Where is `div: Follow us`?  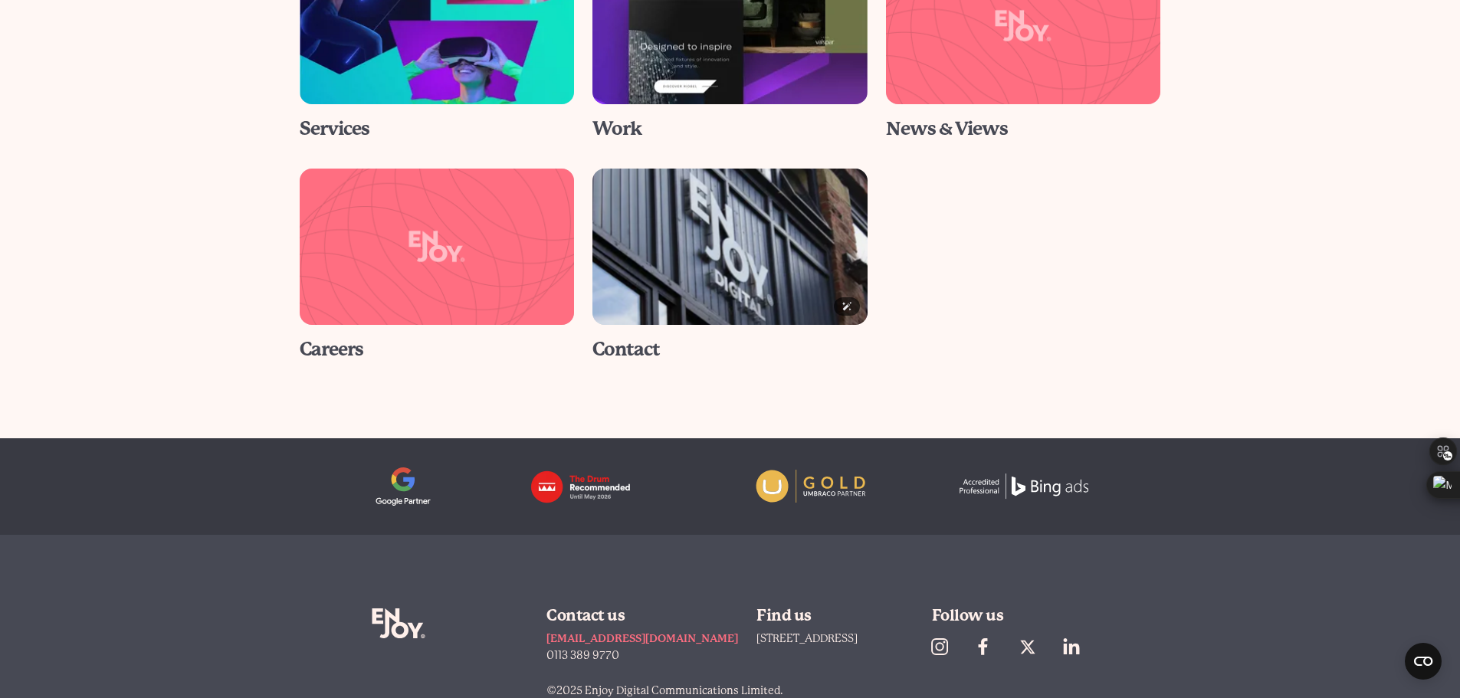
div: Follow us is located at coordinates (1010, 616).